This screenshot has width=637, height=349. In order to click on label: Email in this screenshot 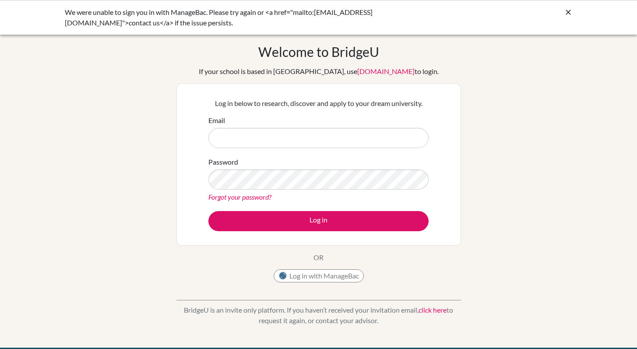, I will do `click(217, 120)`.